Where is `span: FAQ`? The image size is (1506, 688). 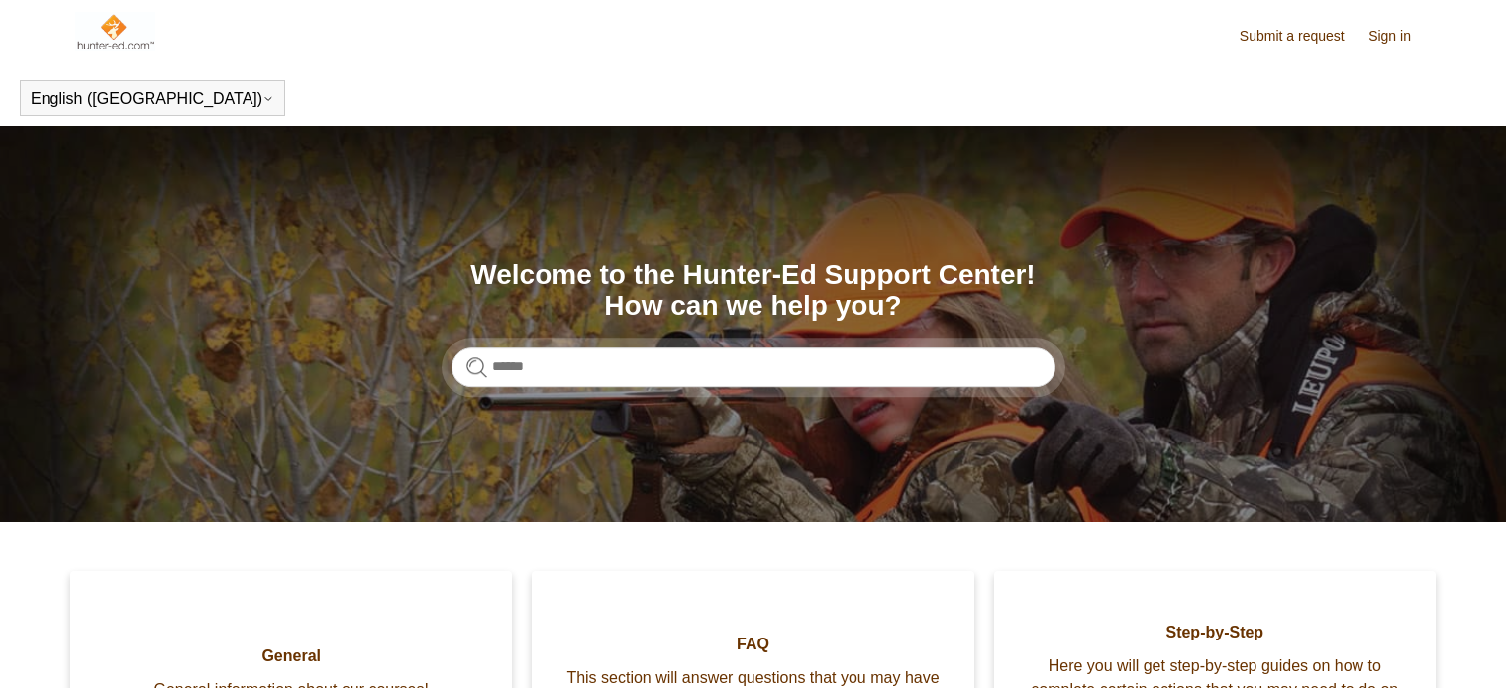
span: FAQ is located at coordinates (753, 645).